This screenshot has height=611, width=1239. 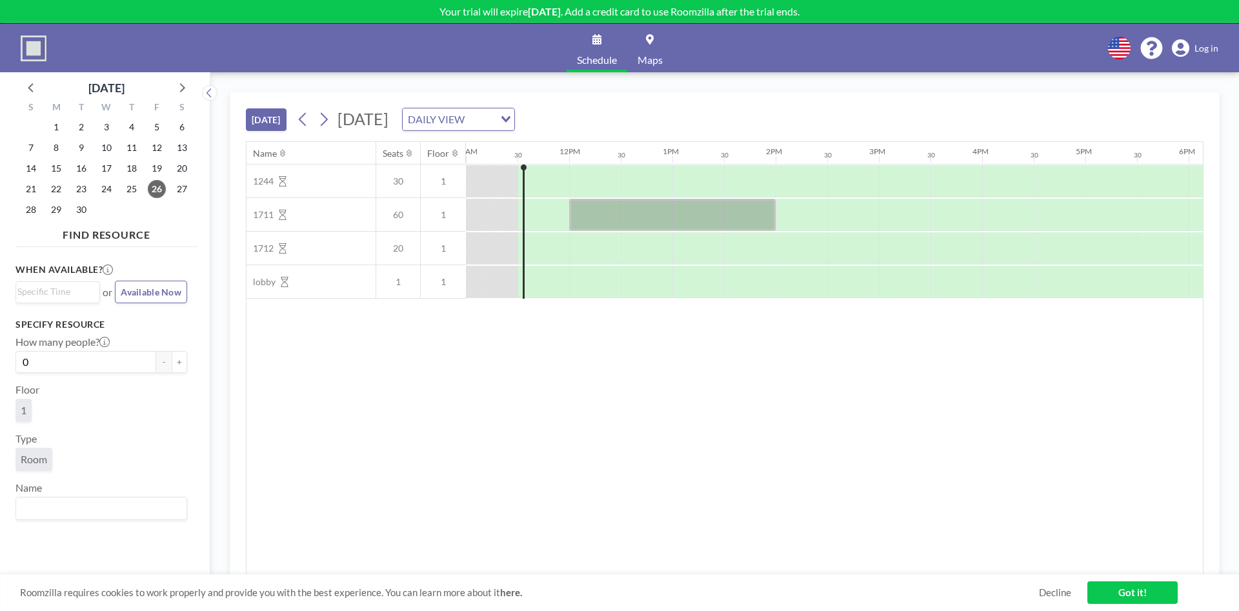 What do you see at coordinates (260, 248) in the screenshot?
I see `span: 1712` at bounding box center [260, 248].